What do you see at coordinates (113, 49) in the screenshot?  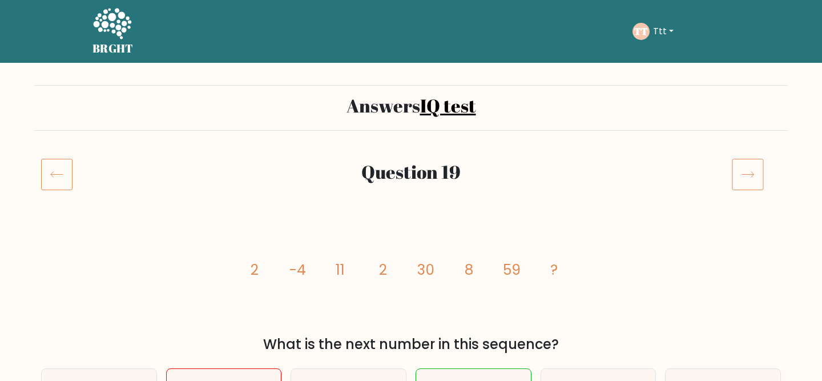 I see `h5: BRGHT` at bounding box center [113, 49].